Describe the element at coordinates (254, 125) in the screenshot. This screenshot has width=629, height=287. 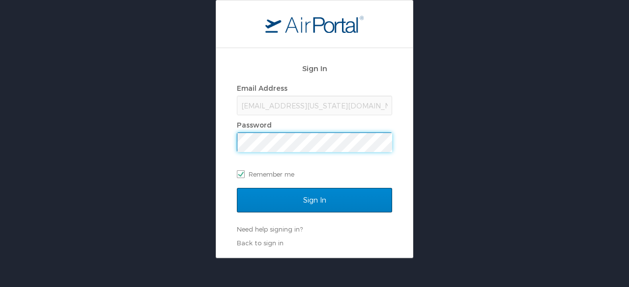
I see `label: Password` at that location.